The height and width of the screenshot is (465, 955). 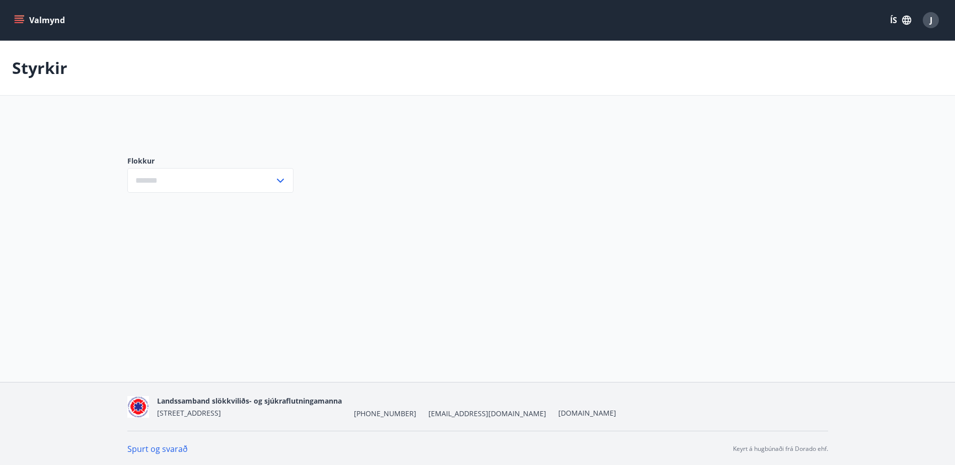 What do you see at coordinates (249, 401) in the screenshot?
I see `span: Landssamband slökkviliðs- og sjúkraflutningamanna` at bounding box center [249, 401].